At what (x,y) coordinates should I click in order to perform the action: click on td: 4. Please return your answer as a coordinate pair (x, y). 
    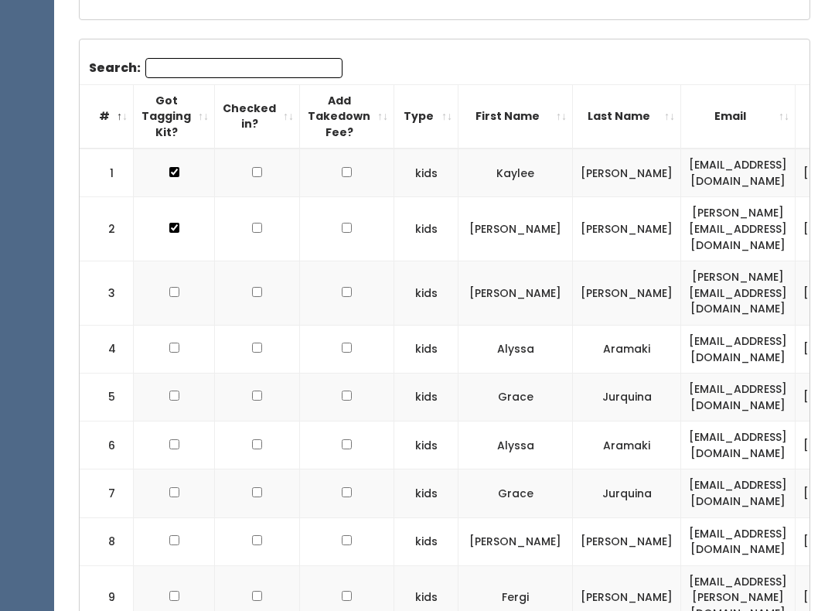
    Looking at the image, I should click on (107, 349).